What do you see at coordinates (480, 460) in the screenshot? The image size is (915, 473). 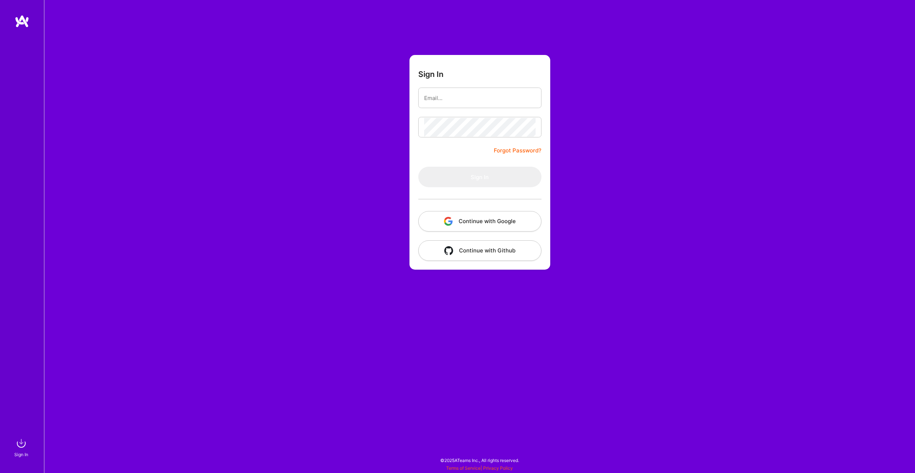 I see `div: © 2025 ATeams Inc., All rights reserved.` at bounding box center [480, 460].